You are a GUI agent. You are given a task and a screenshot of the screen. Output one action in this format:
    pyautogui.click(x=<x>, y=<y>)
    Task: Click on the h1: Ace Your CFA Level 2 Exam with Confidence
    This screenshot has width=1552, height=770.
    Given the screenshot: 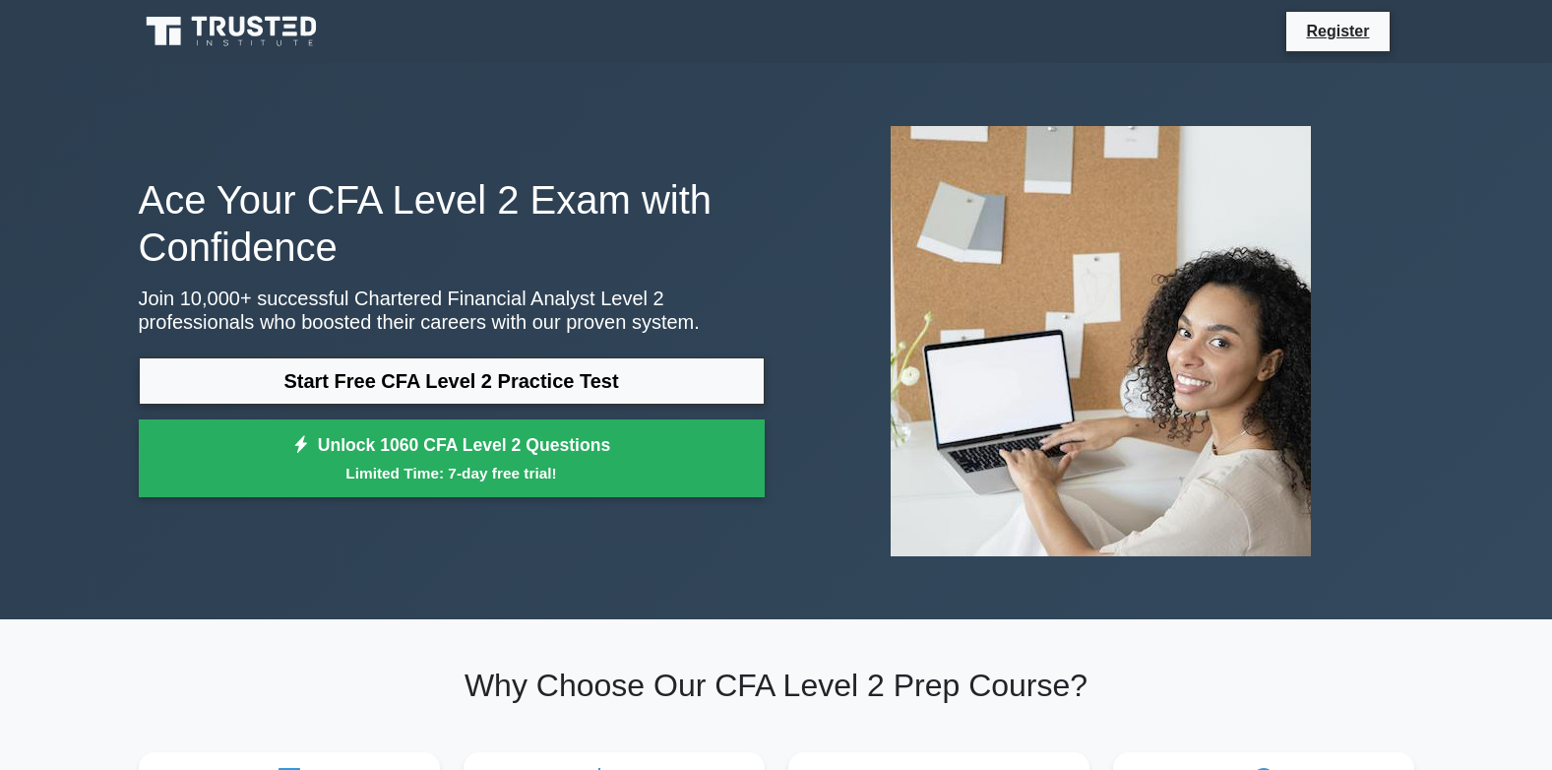 What is the action you would take?
    pyautogui.click(x=452, y=223)
    